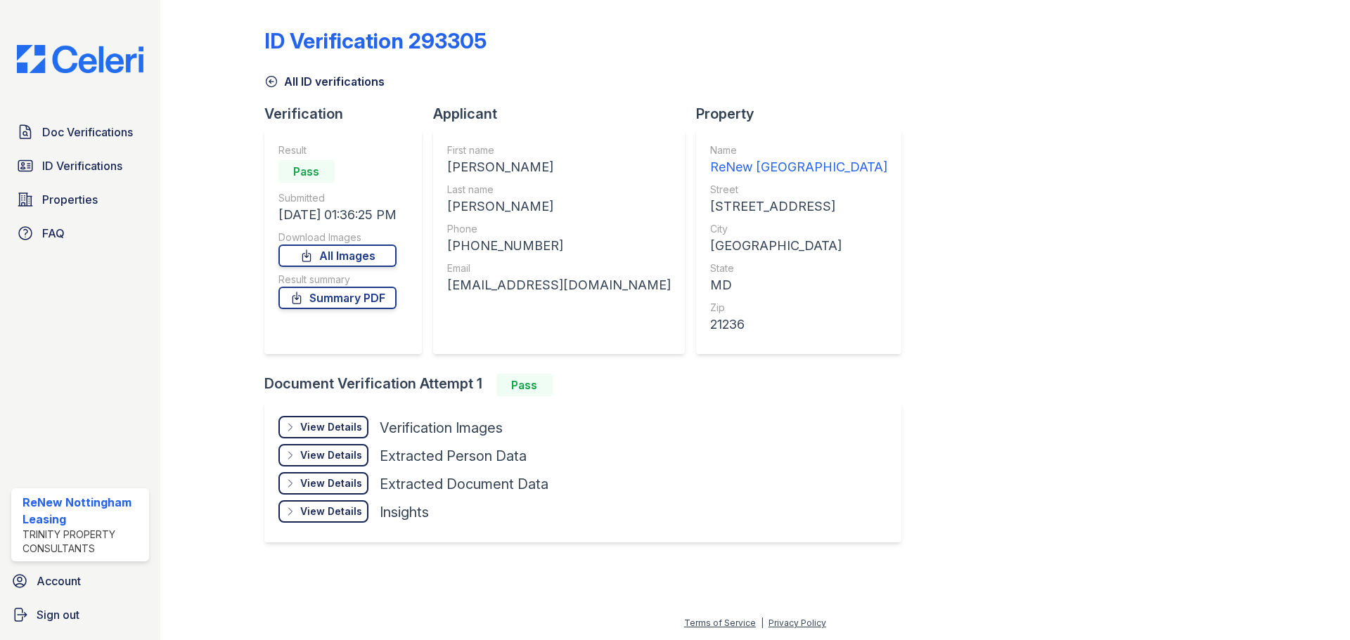 The height and width of the screenshot is (640, 1350). What do you see at coordinates (799, 269) in the screenshot?
I see `div: State` at bounding box center [799, 269].